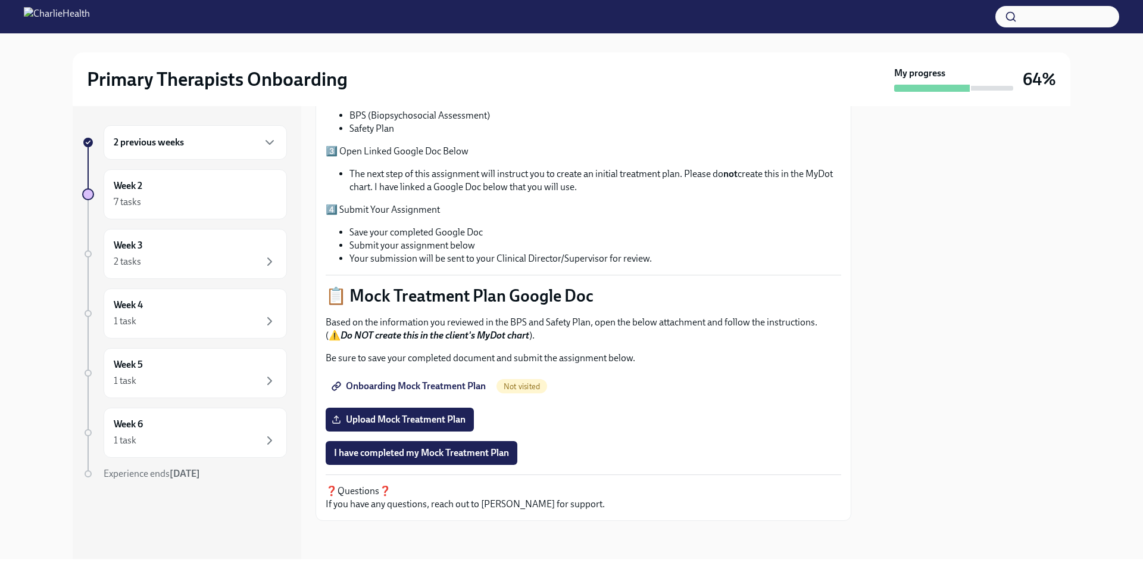 The height and width of the screenshot is (571, 1143). Describe the element at coordinates (195, 142) in the screenshot. I see `div: 2 previous weeks` at that location.